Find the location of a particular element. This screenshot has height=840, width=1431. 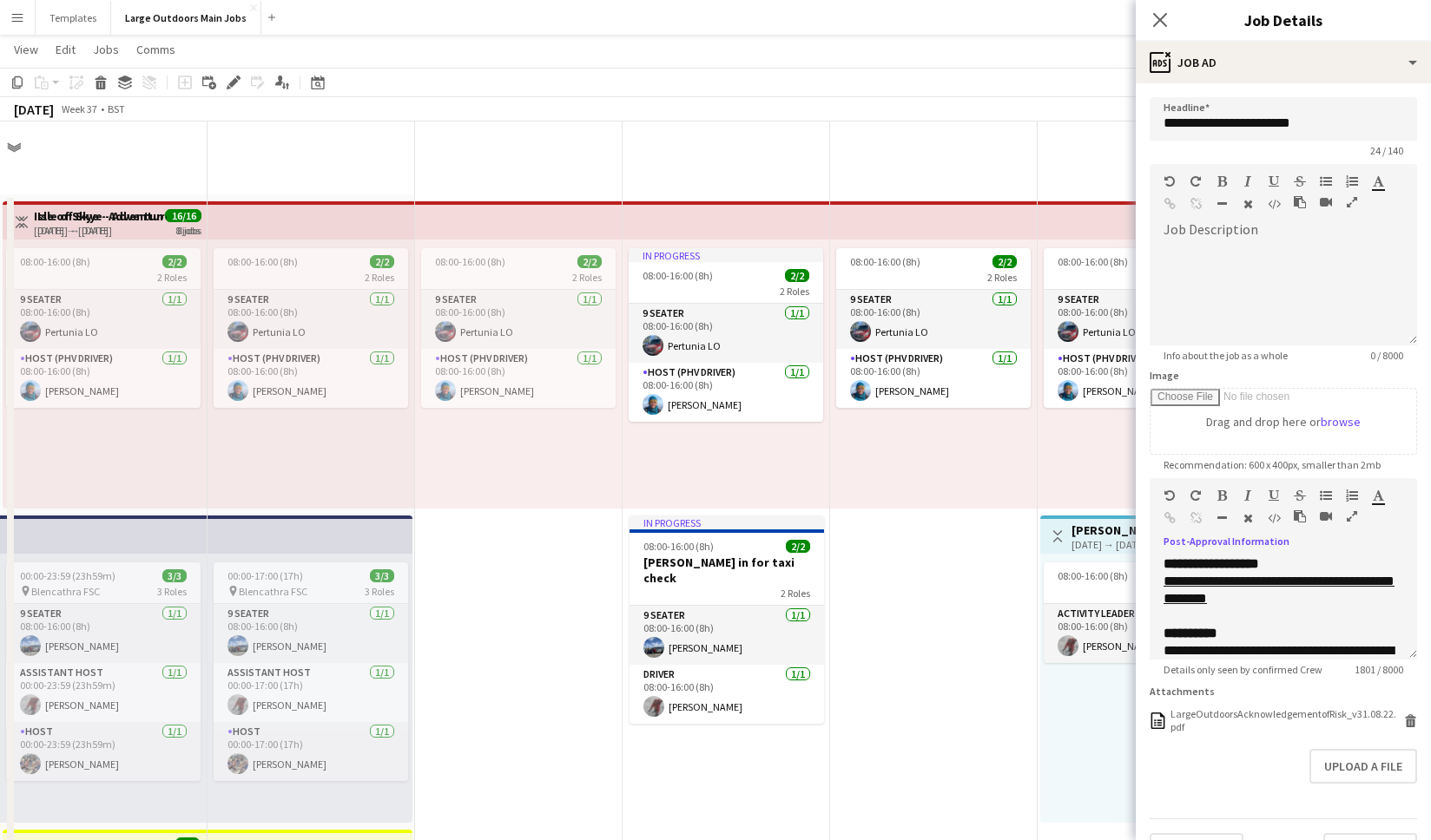

span: Details only seen by confirmed Crew is located at coordinates (1243, 669).